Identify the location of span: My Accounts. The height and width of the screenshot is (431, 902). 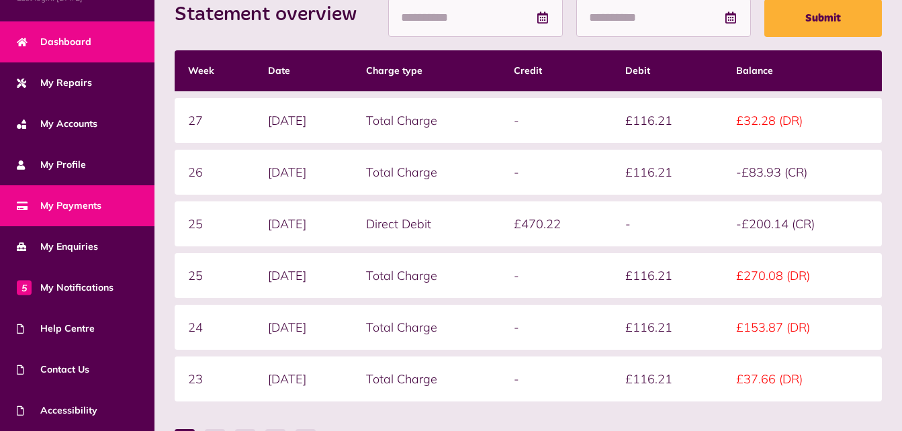
(57, 124).